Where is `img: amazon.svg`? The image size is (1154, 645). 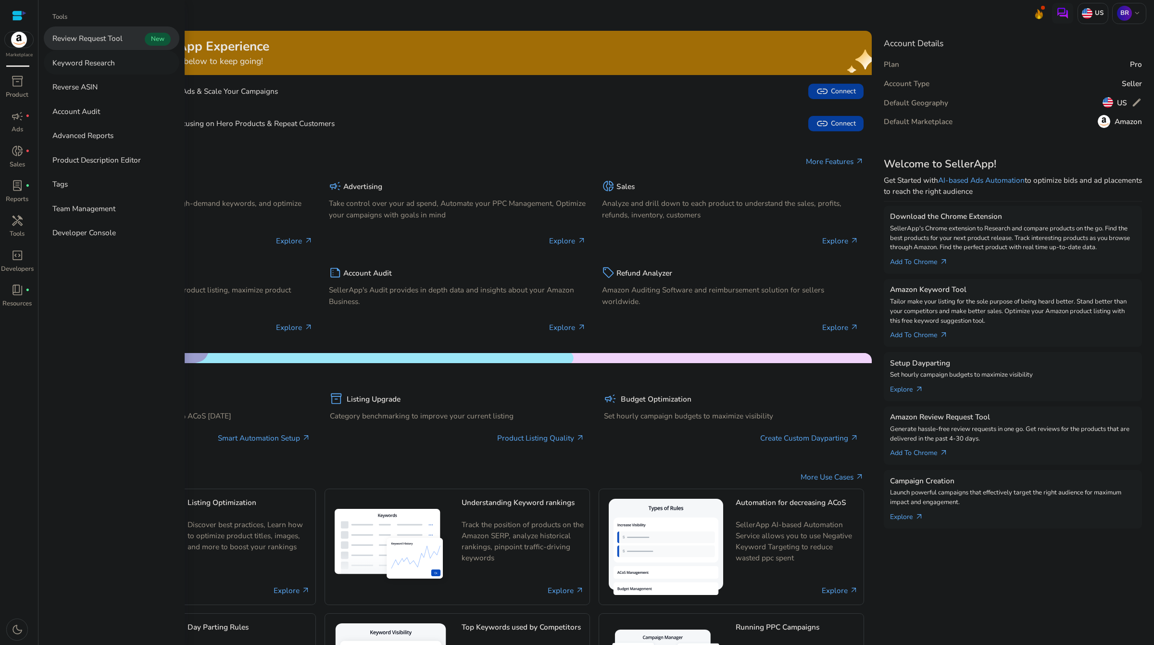
img: amazon.svg is located at coordinates (19, 39).